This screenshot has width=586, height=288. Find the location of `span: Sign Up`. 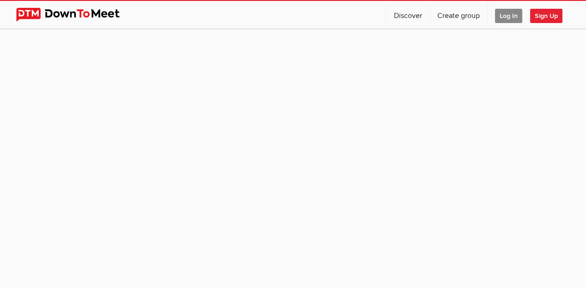

span: Sign Up is located at coordinates (546, 16).